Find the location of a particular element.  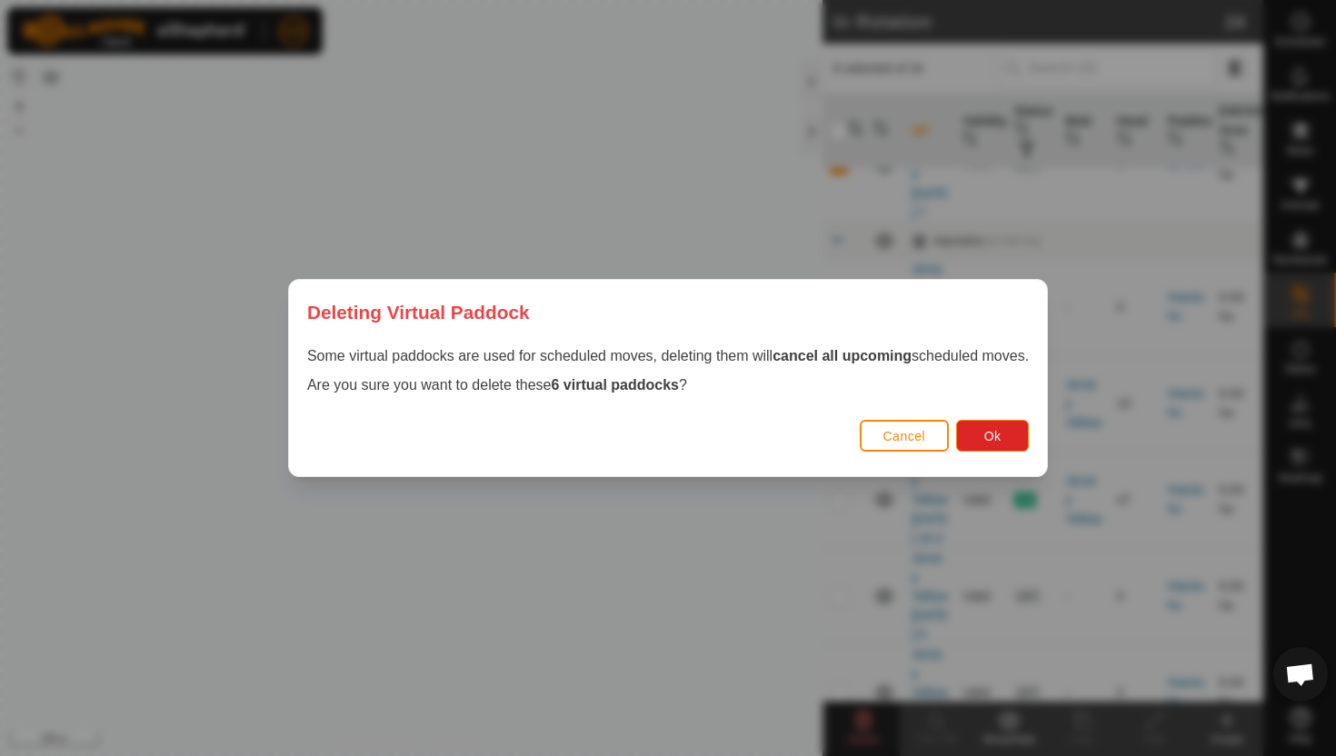

strong: 6 virtual paddocks is located at coordinates (615, 385).